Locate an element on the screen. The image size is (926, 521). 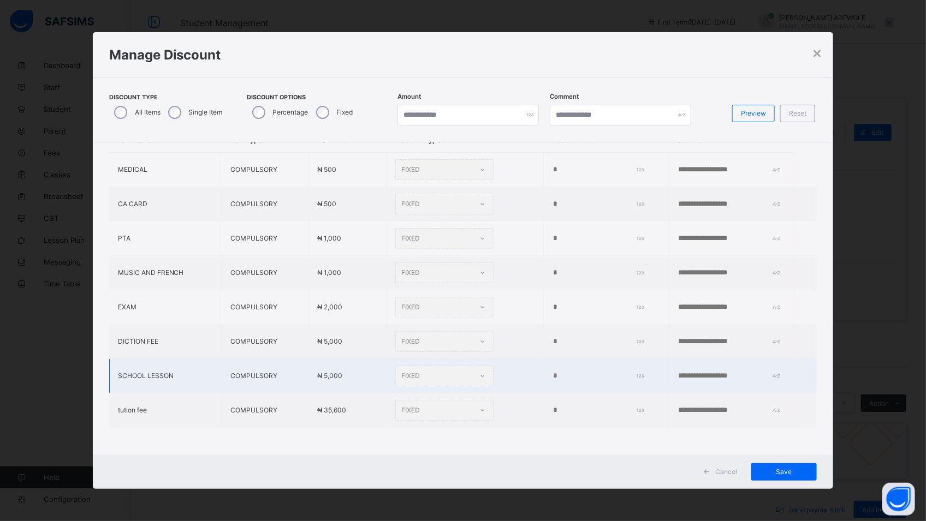
span: ₦ 2,000 is located at coordinates (330, 307).